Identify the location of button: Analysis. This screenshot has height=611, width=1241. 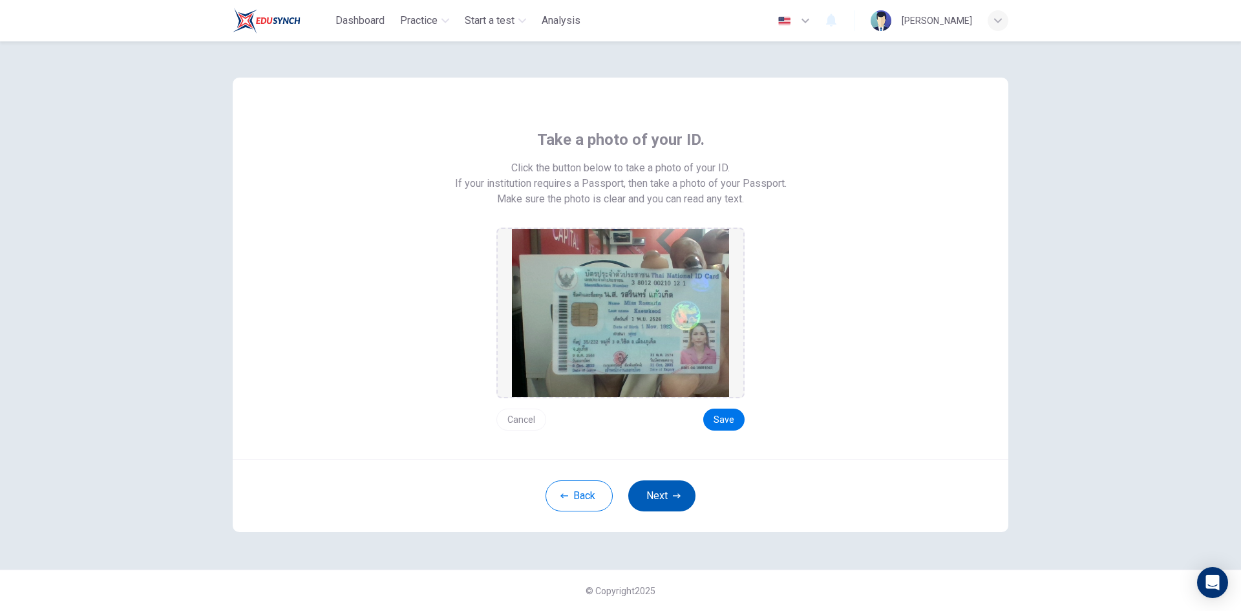
(561, 21).